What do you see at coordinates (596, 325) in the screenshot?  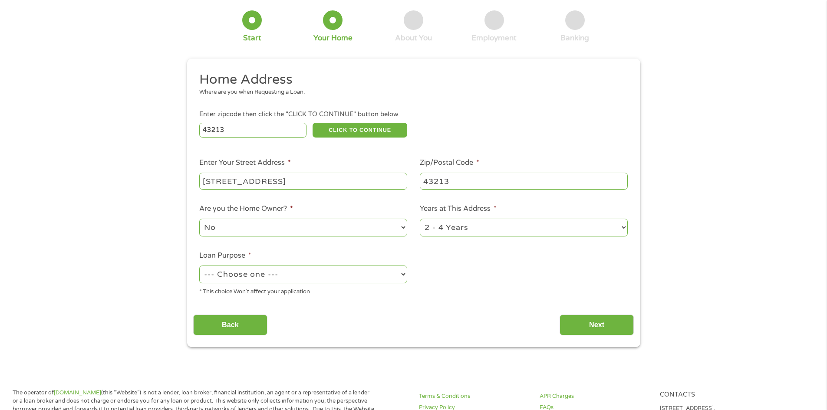 I see `input: Next` at bounding box center [596, 325].